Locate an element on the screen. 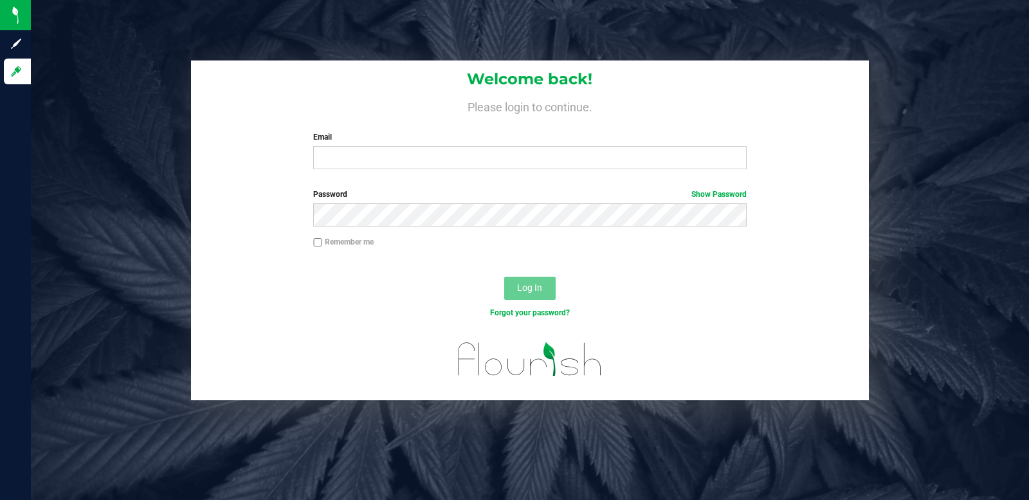 The height and width of the screenshot is (500, 1029). a: Show Password is located at coordinates (719, 194).